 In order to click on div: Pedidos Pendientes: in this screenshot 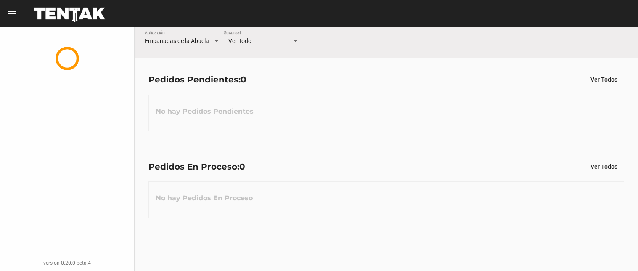, I will do `click(197, 79)`.